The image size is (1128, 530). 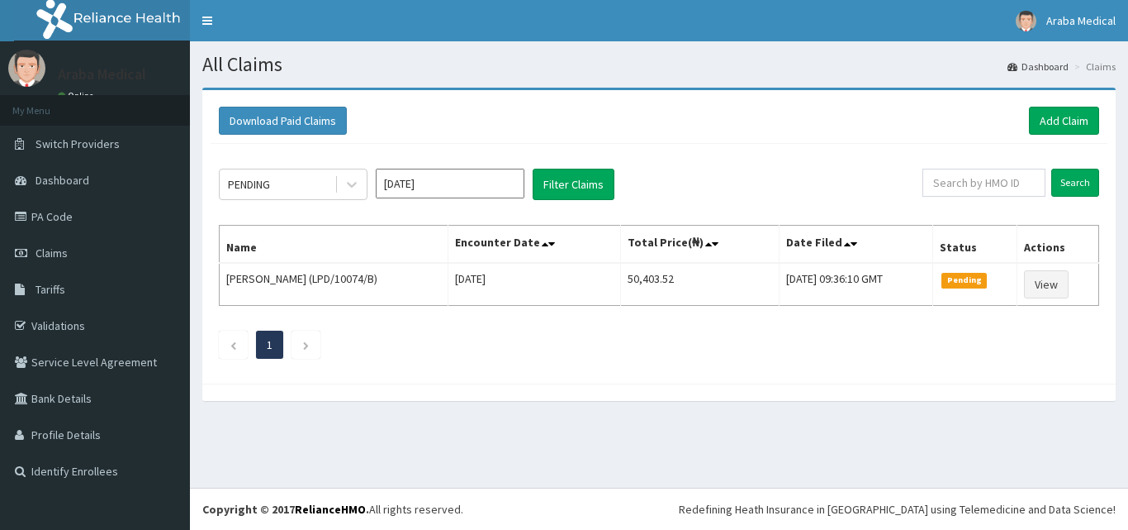 I want to click on th: Actions, so click(x=1058, y=245).